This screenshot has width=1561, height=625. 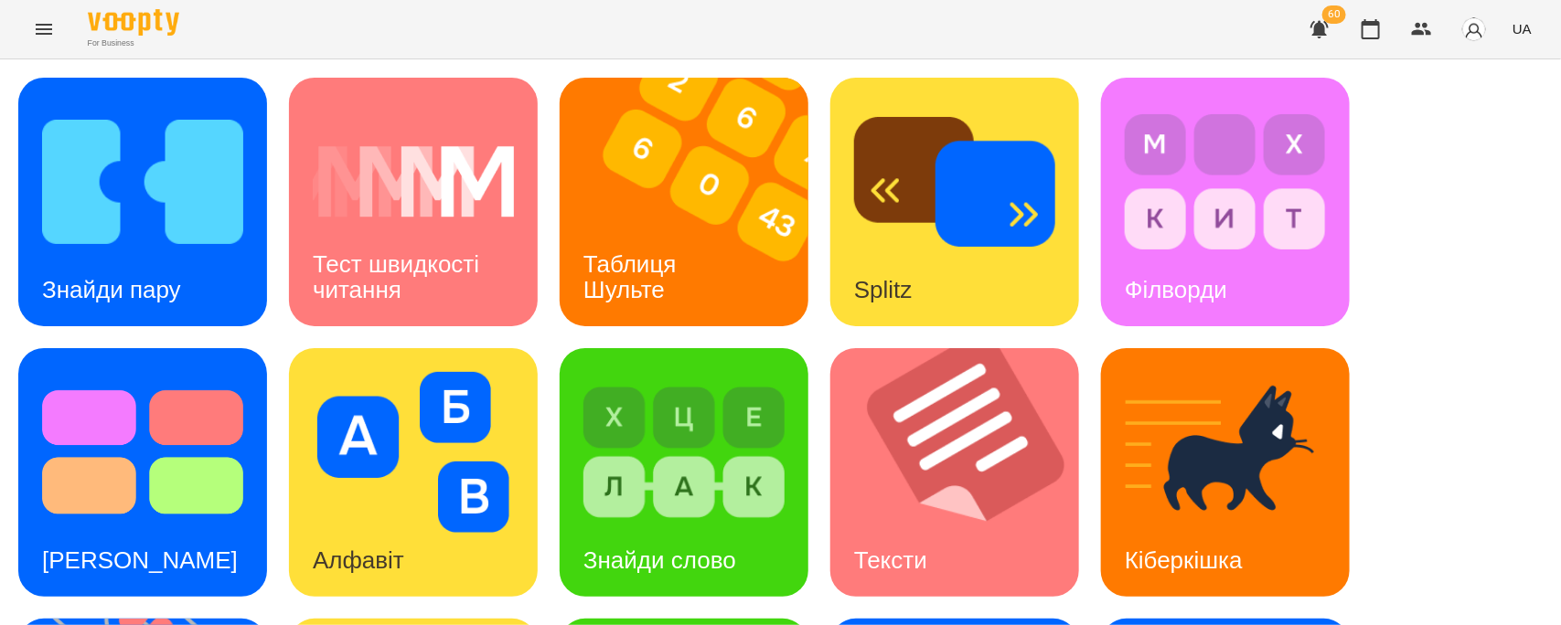 I want to click on a: Таблиця ШультеТаблиця Шульте, so click(x=684, y=202).